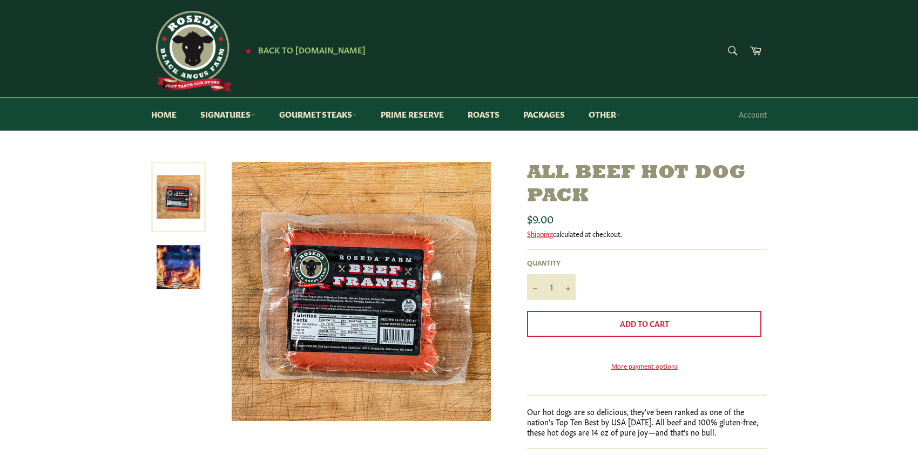 The height and width of the screenshot is (455, 918). Describe the element at coordinates (552, 263) in the screenshot. I see `label: Quantity` at that location.